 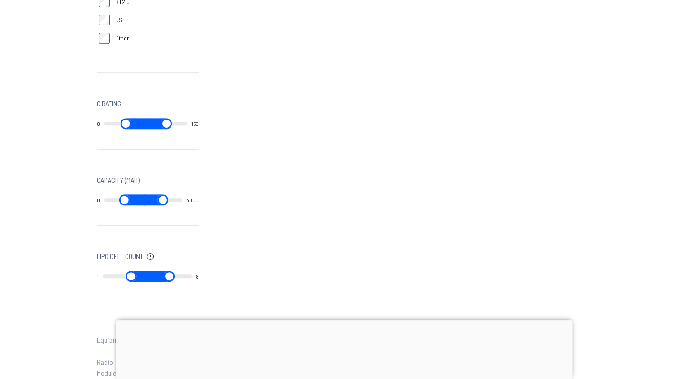 I want to click on span: Other, so click(x=122, y=38).